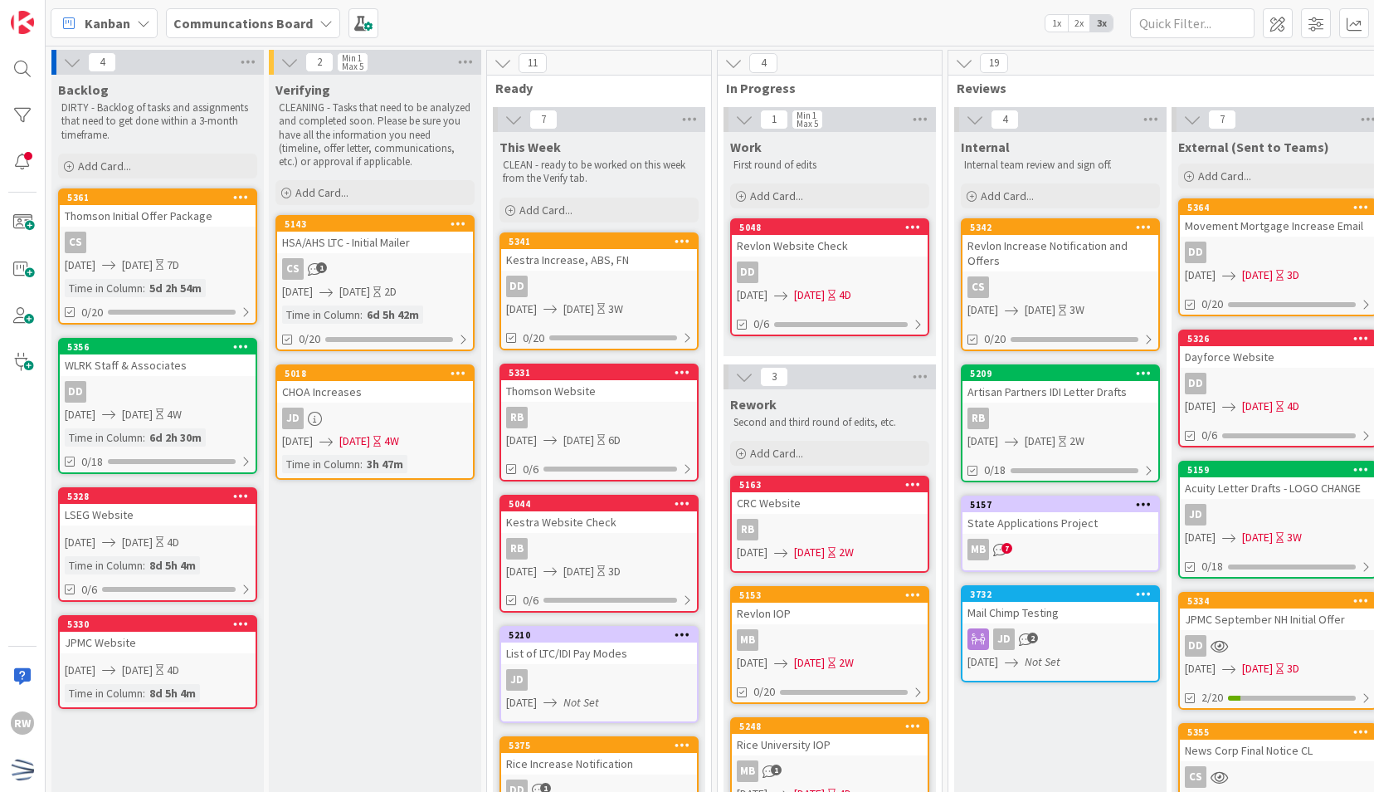 The height and width of the screenshot is (792, 1374). Describe the element at coordinates (1192, 23) in the screenshot. I see `input: Quick Filter...` at that location.